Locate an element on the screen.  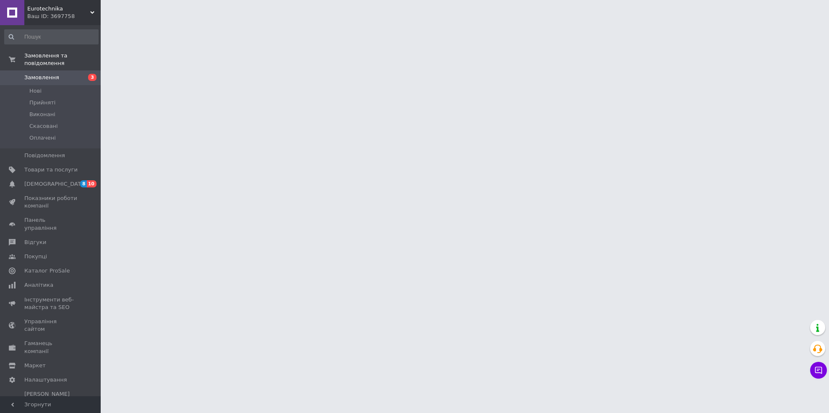
span: Оплачені is located at coordinates (42, 138).